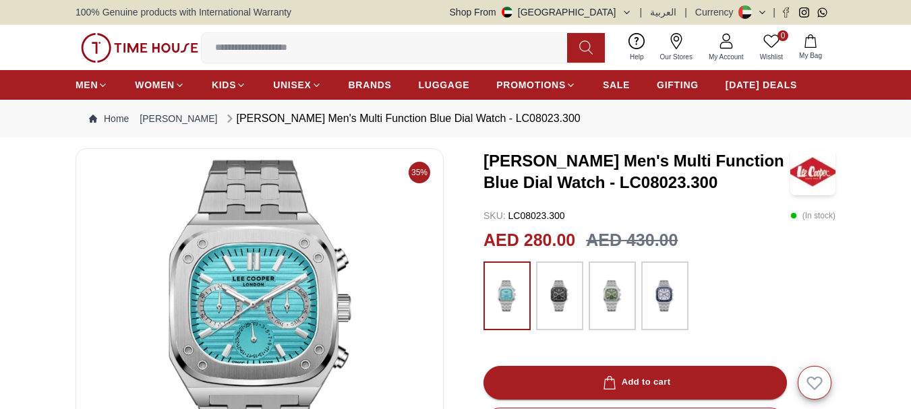 This screenshot has width=911, height=409. What do you see at coordinates (637, 57) in the screenshot?
I see `span: Help` at bounding box center [637, 57].